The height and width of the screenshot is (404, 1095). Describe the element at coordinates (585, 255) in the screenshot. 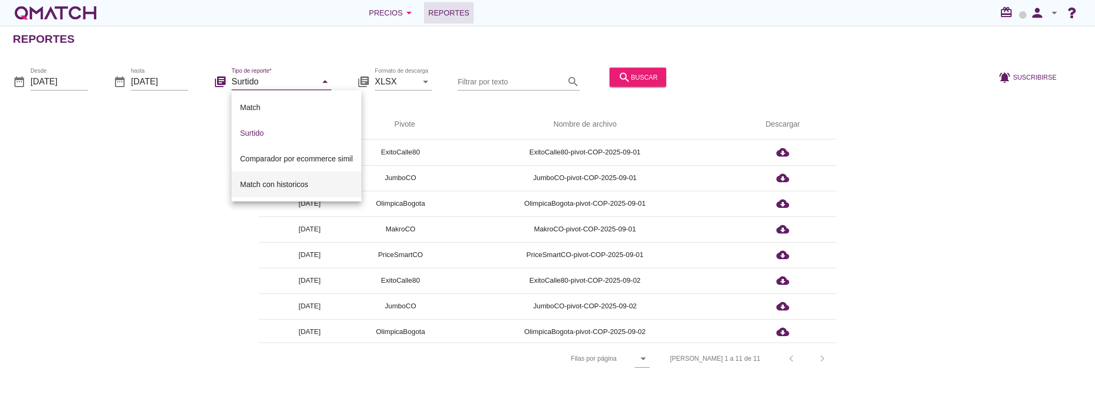

I see `td: PriceSmartCO-pivot-COP-2025-09-01` at that location.